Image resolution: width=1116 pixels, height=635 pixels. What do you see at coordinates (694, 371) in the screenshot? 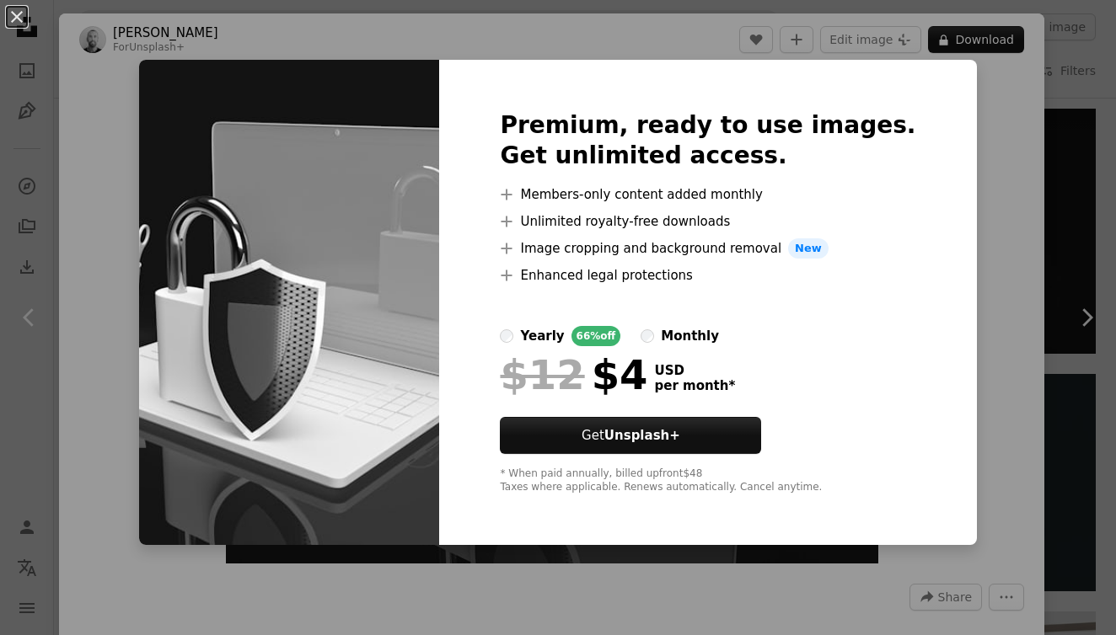
I see `span: USD` at bounding box center [694, 371].